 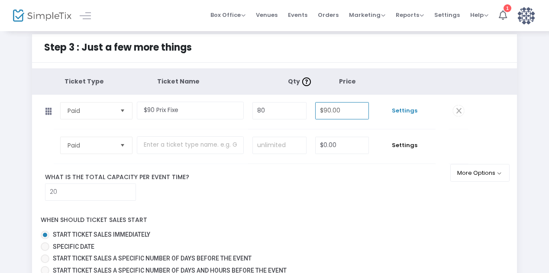 I want to click on span: Box Office, so click(x=228, y=15).